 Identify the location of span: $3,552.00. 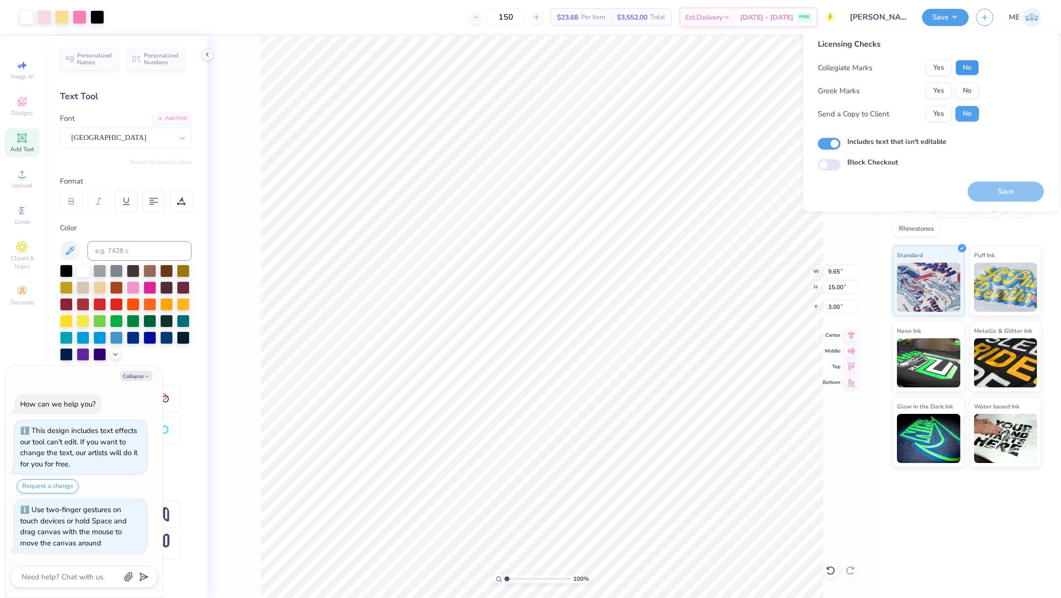
(632, 17).